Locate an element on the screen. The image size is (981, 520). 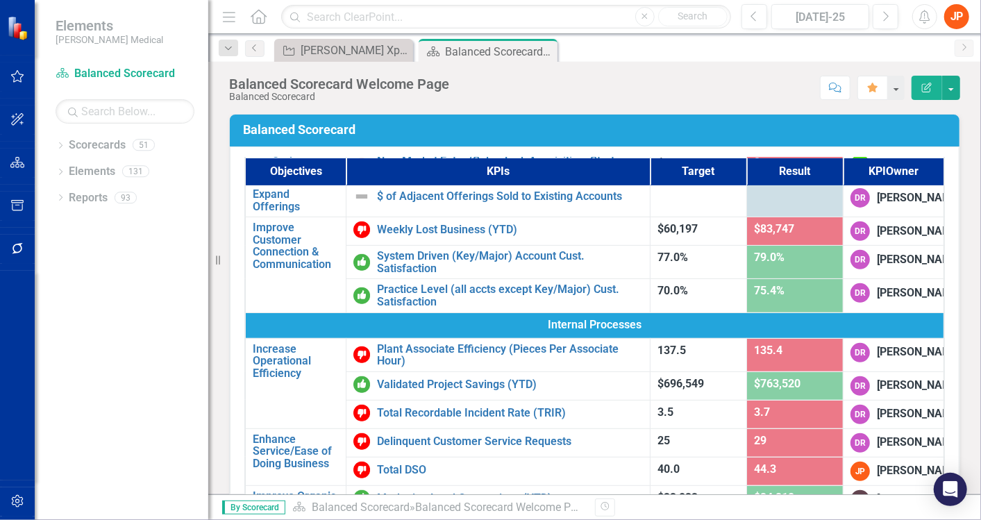
a: Practice Level (all accts except Key/Major) Cust. Satisfaction is located at coordinates (510, 295).